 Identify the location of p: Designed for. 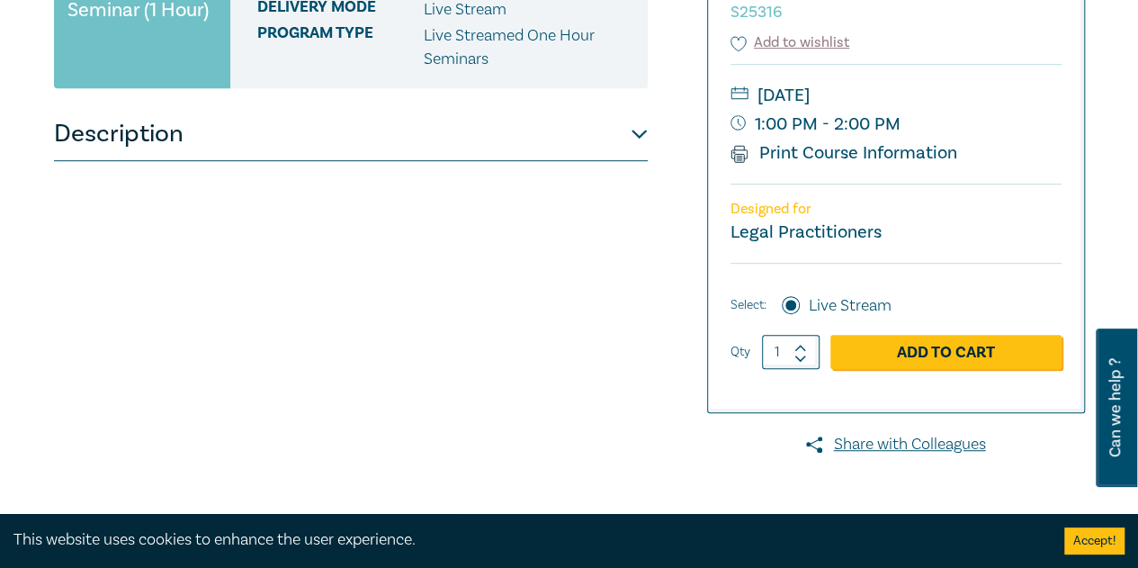
(896, 209).